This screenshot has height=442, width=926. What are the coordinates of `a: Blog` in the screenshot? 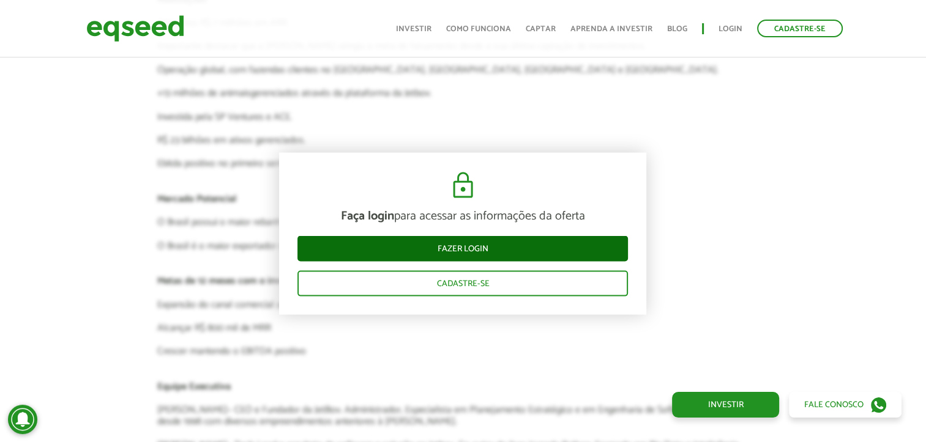 It's located at (677, 29).